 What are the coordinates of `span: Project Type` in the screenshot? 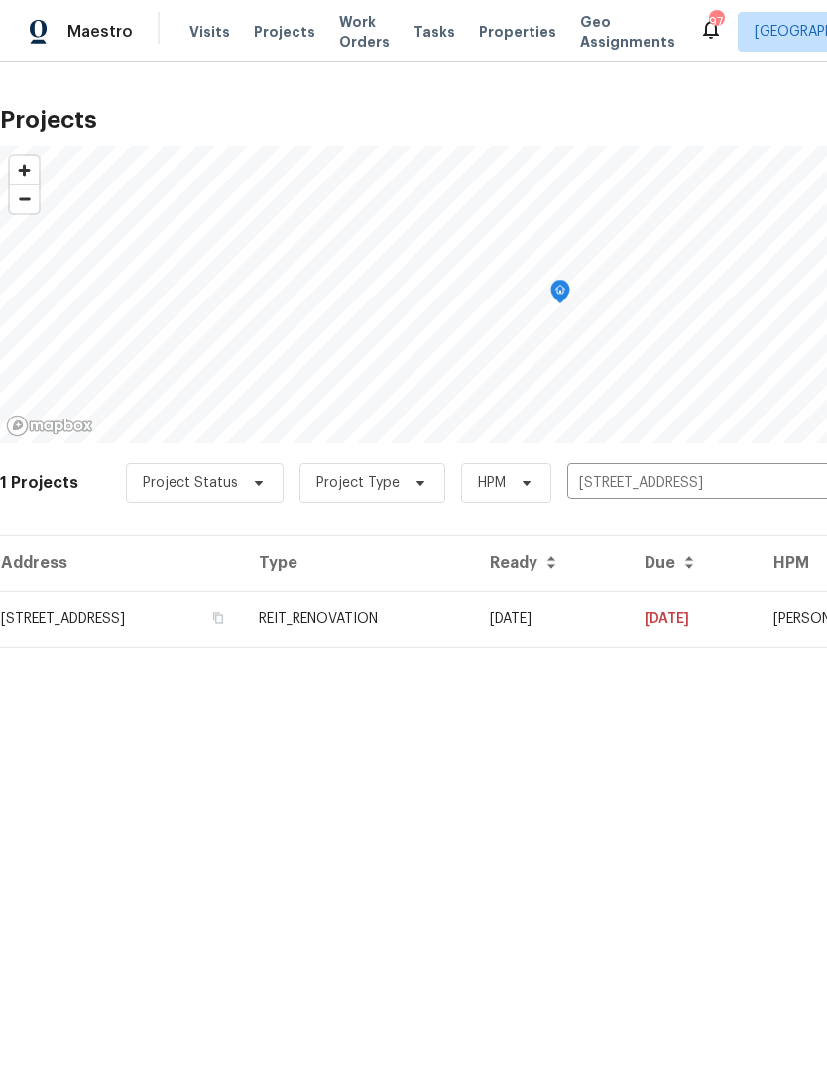 It's located at (358, 483).